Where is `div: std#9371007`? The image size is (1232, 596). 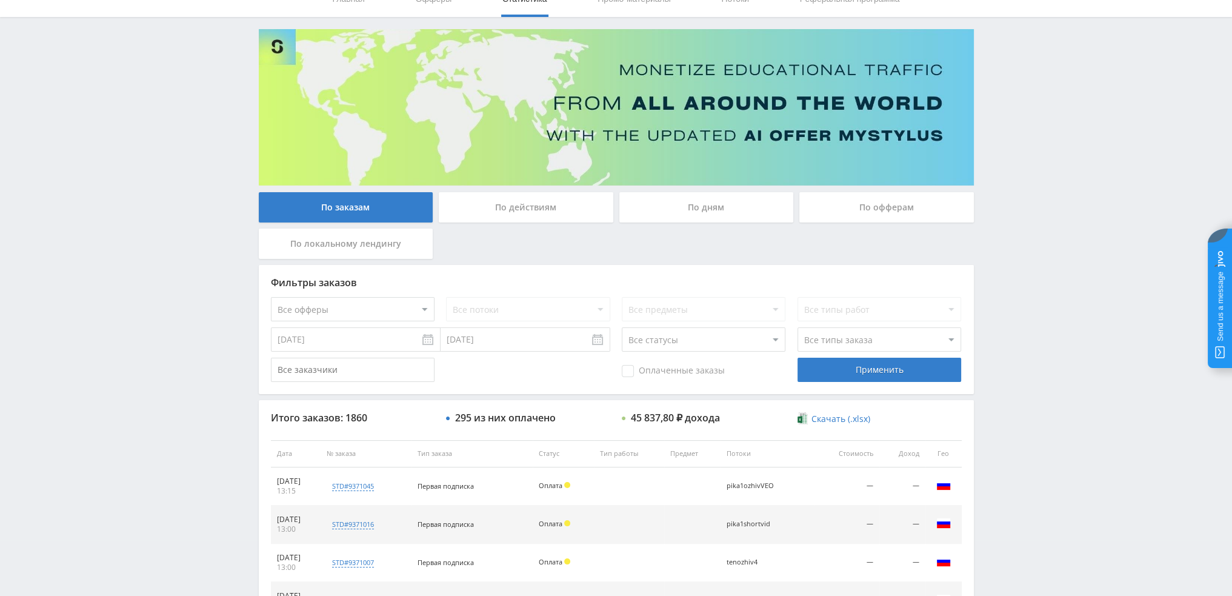
div: std#9371007 is located at coordinates (353, 562).